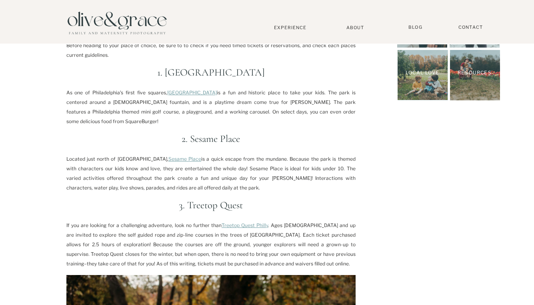  I want to click on nav: Contact, so click(471, 27).